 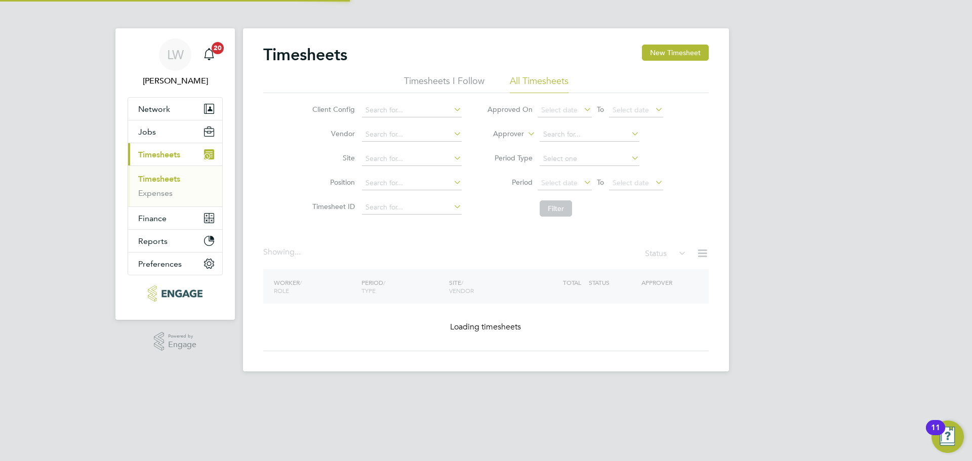 I want to click on label: Approved On, so click(x=510, y=109).